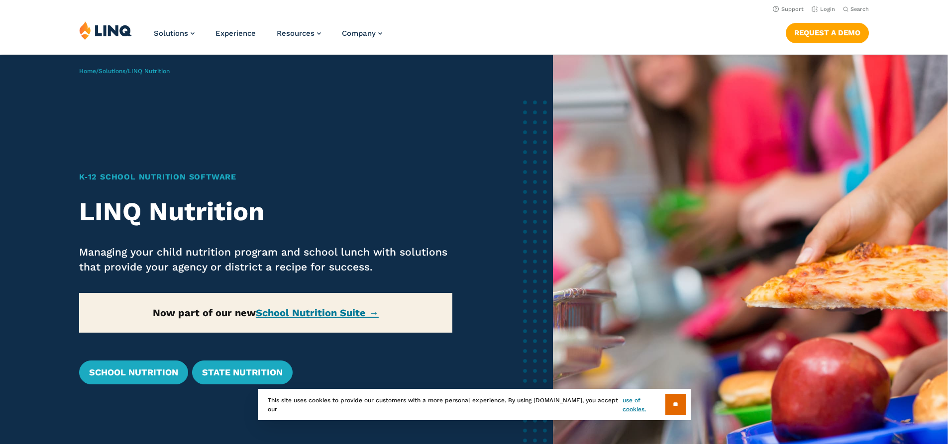  I want to click on span: Company, so click(359, 33).